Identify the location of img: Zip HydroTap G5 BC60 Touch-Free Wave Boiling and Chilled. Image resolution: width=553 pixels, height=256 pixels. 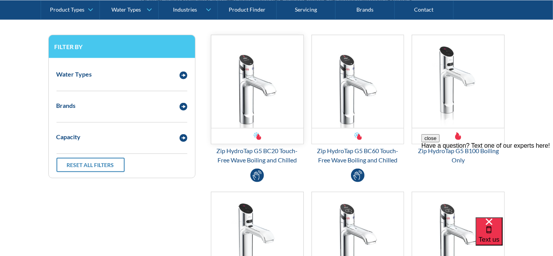
(358, 82).